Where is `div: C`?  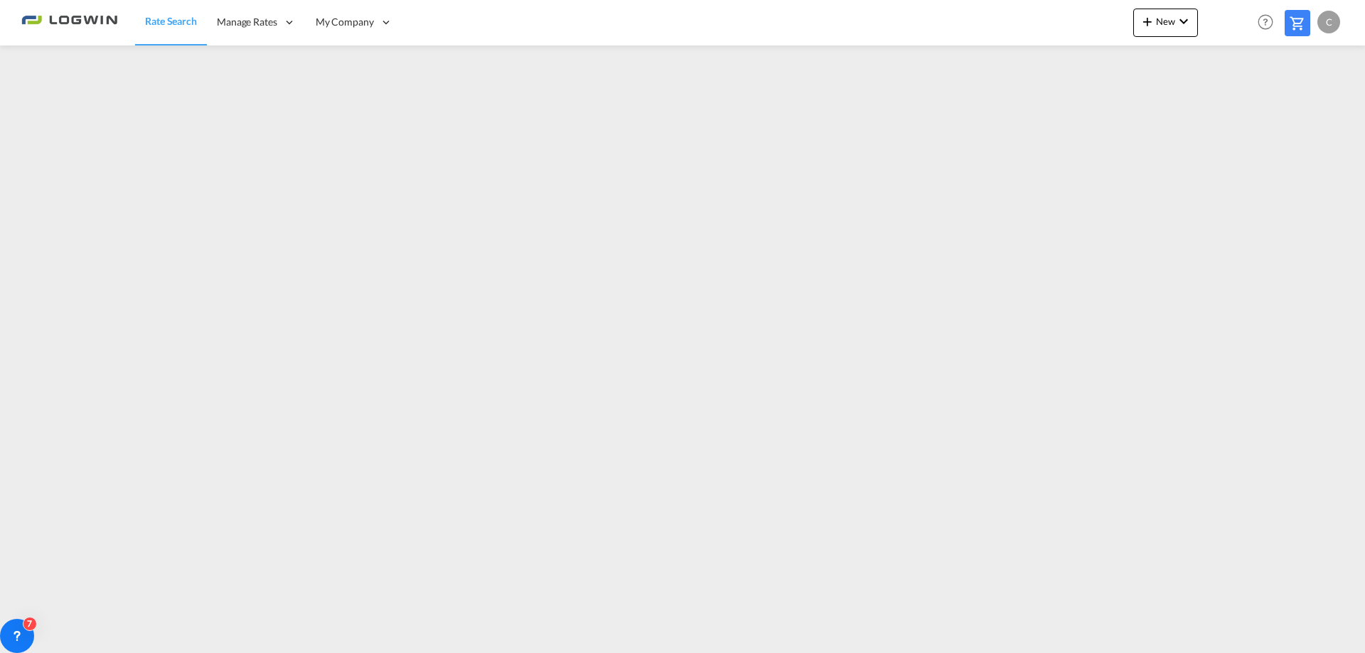 div: C is located at coordinates (1328, 22).